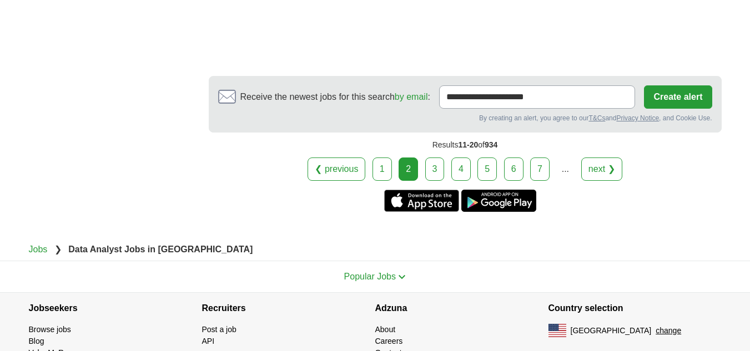 The image size is (750, 351). What do you see at coordinates (601, 169) in the screenshot?
I see `a: next ❯` at bounding box center [601, 169].